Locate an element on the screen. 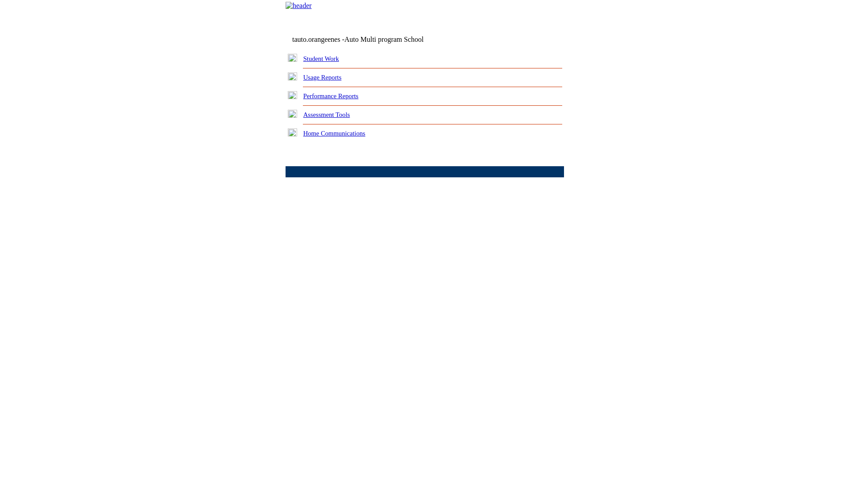 The height and width of the screenshot is (480, 854). td: tauto.orangeenes - is located at coordinates (374, 40).